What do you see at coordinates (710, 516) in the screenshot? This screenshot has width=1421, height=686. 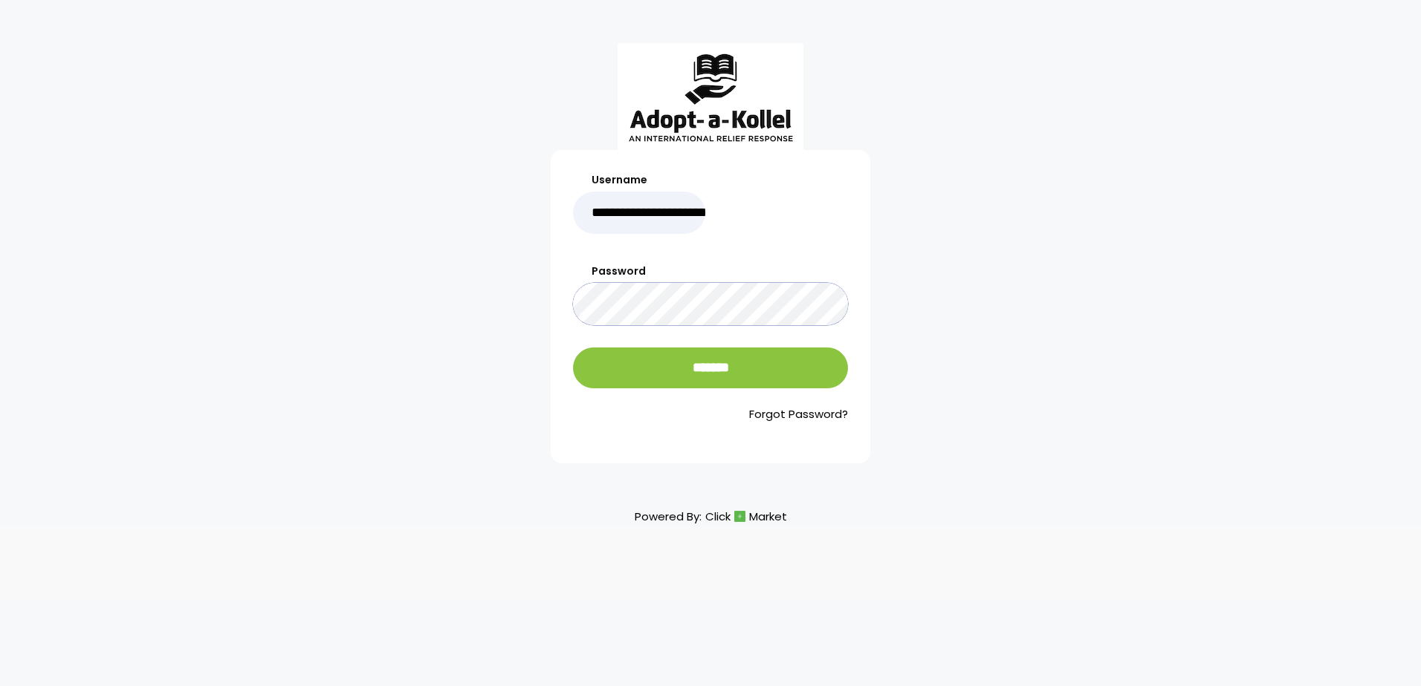 I see `p: Powered By:` at bounding box center [710, 516].